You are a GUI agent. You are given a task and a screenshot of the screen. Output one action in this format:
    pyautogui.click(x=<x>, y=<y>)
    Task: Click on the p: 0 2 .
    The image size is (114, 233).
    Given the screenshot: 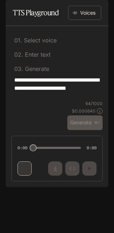 What is the action you would take?
    pyautogui.click(x=19, y=55)
    